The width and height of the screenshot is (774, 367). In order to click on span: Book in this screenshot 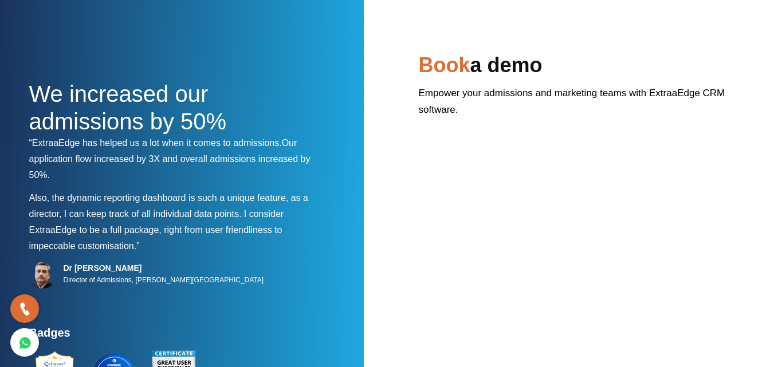, I will do `click(444, 65)`.